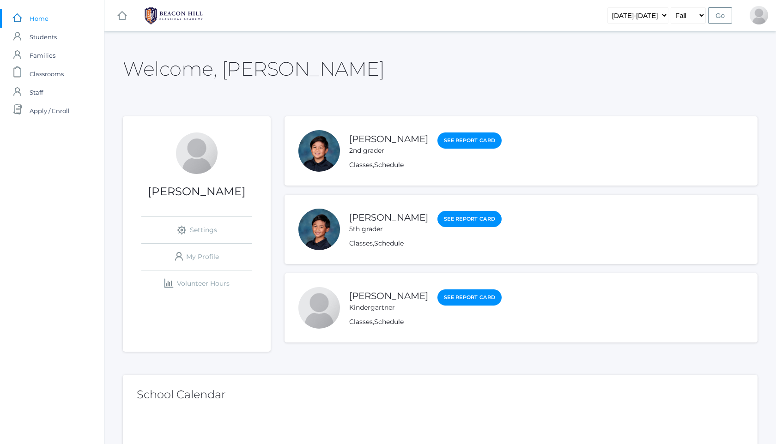  I want to click on a: Volunteer Hours, so click(197, 284).